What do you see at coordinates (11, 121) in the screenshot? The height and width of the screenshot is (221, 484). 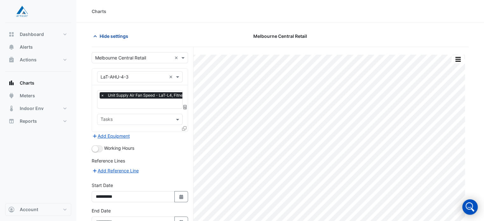 I see `app-icon: Reports` at bounding box center [11, 121].